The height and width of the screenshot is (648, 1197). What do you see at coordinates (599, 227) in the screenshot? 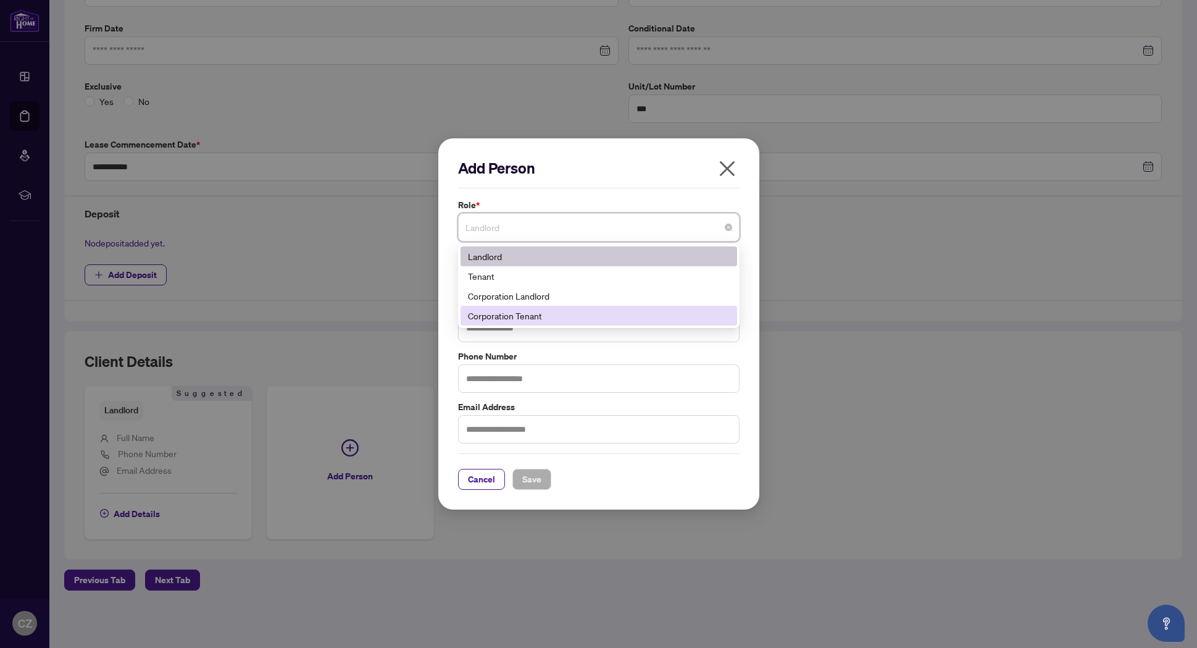
I see `span: Landlord` at bounding box center [599, 227].